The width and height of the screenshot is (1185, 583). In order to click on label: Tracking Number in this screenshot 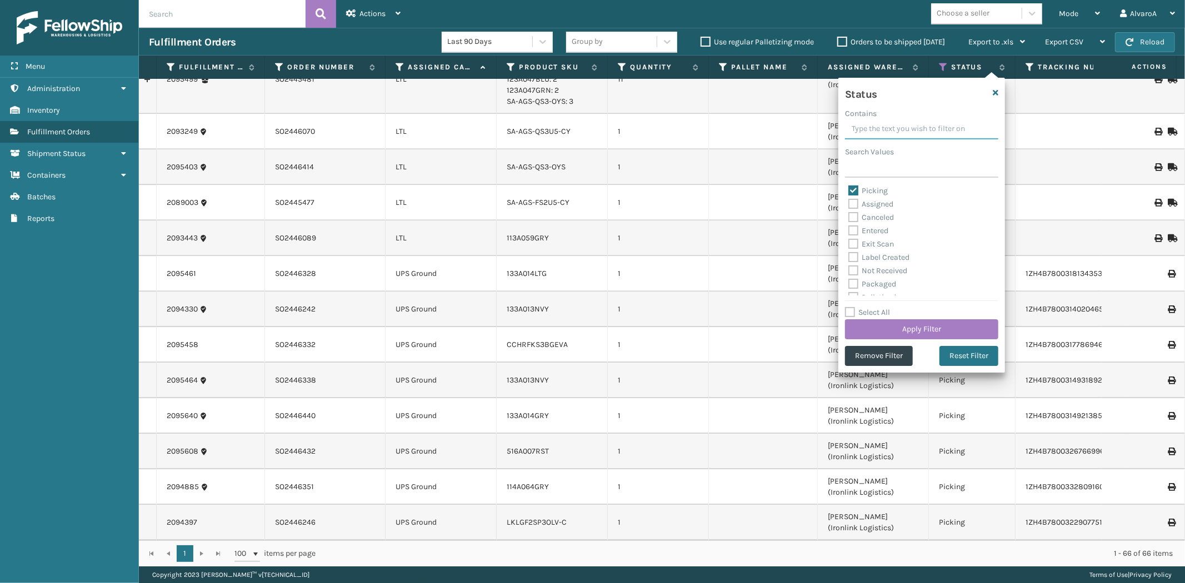, I will do `click(1071, 67)`.